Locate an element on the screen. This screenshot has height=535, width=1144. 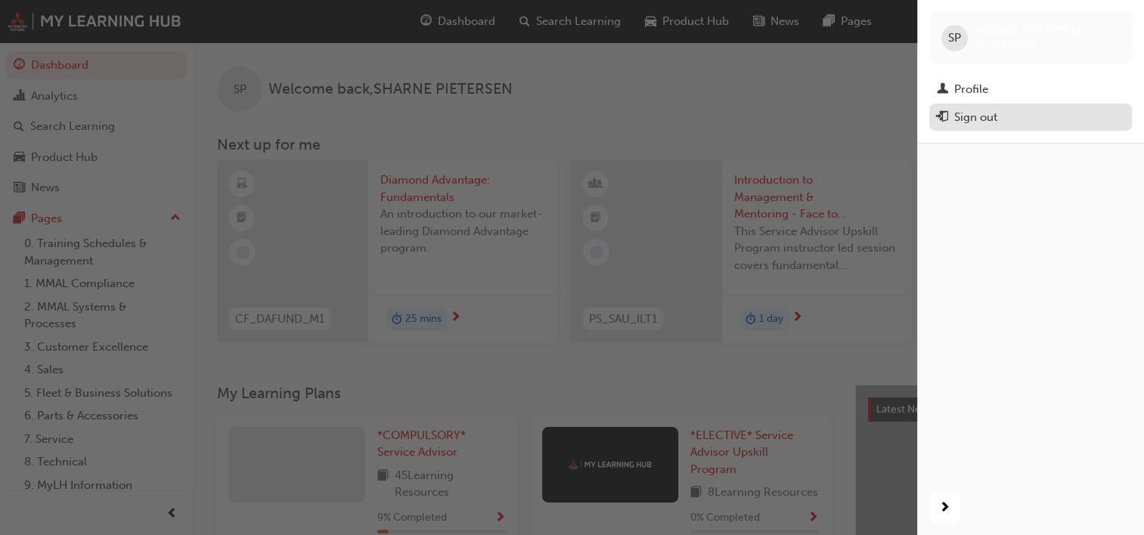
span: exit-icon is located at coordinates (942, 118).